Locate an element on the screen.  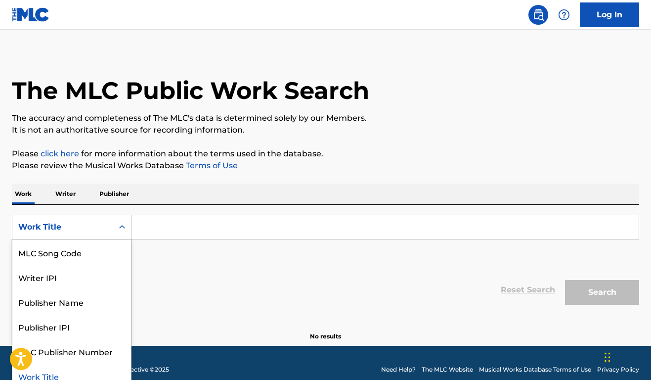
a: Terms of Use is located at coordinates (211, 165).